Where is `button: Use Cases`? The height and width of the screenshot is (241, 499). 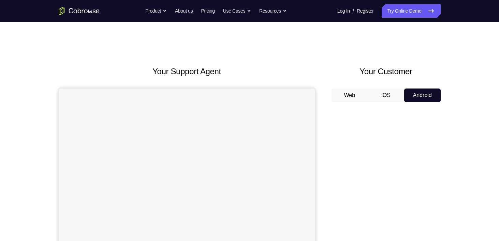
button: Use Cases is located at coordinates (237, 11).